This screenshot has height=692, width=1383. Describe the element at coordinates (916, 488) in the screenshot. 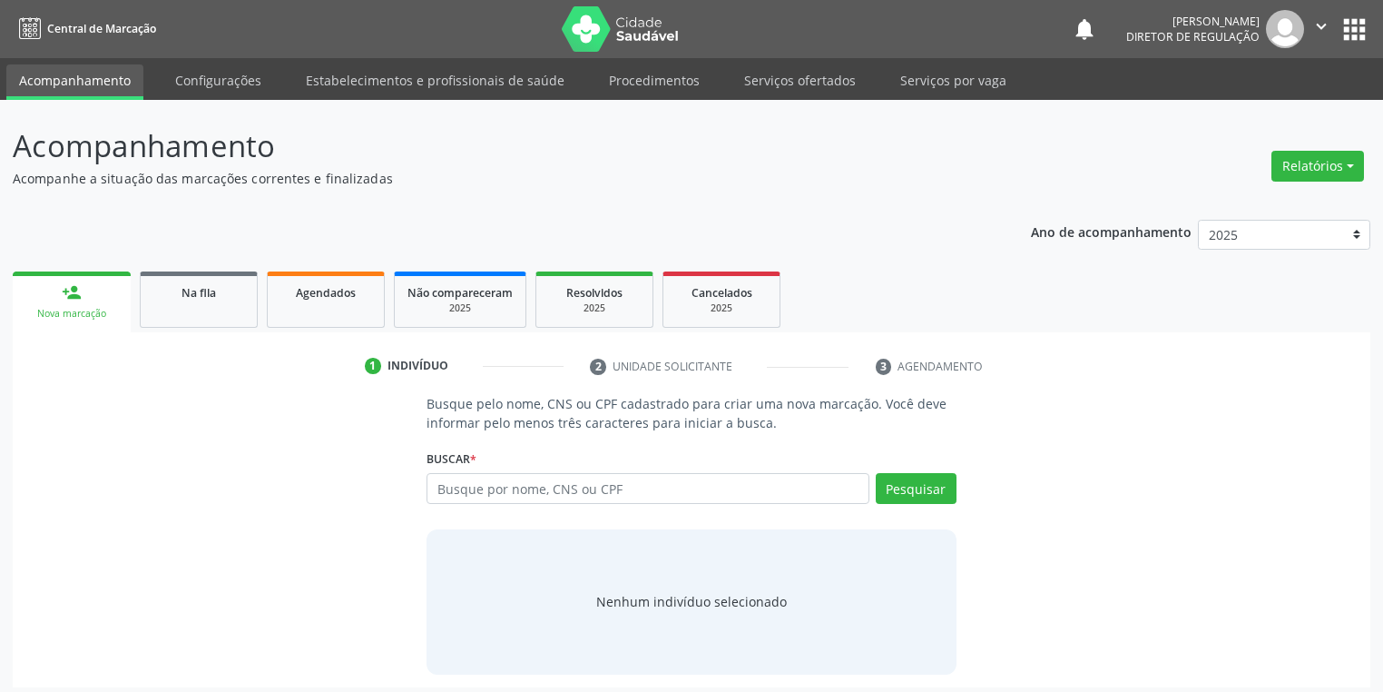

I see `button: Pesquisar` at that location.